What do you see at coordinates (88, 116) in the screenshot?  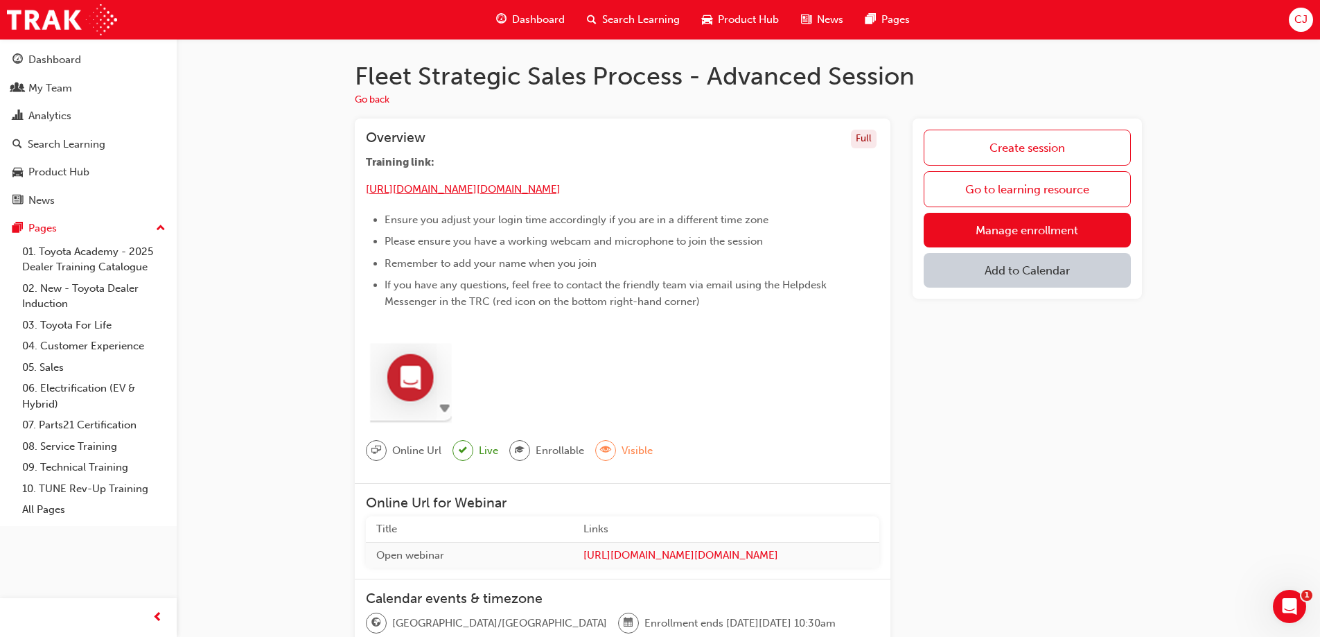 I see `a: Analytics` at bounding box center [88, 116].